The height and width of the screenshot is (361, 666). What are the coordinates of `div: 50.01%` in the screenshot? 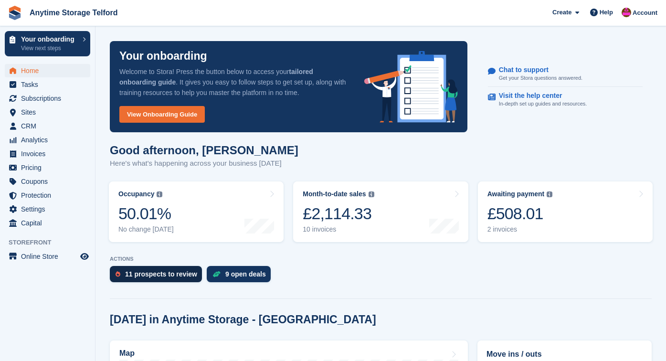 It's located at (146, 214).